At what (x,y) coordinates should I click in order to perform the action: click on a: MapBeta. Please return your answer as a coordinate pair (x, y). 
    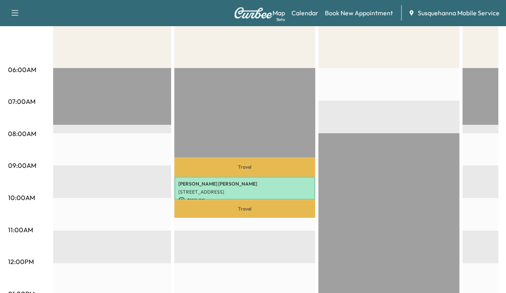
    Looking at the image, I should click on (278, 13).